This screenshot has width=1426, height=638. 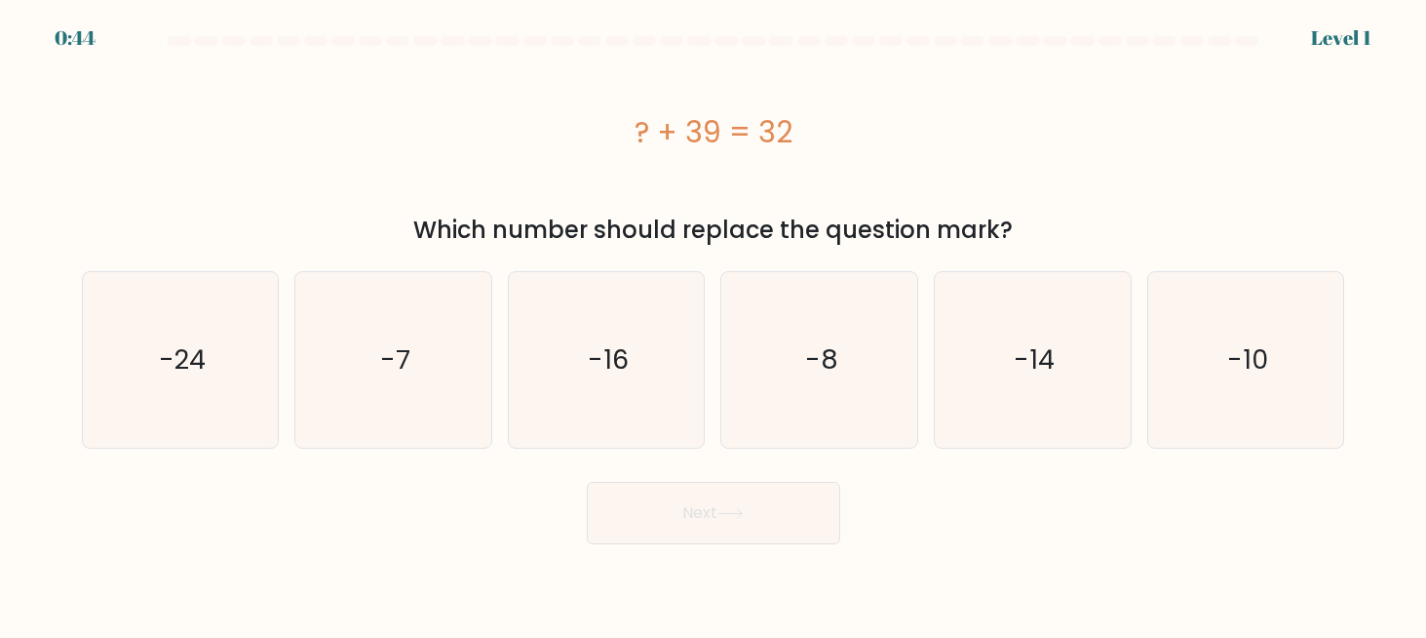 I want to click on button: Next, so click(x=714, y=513).